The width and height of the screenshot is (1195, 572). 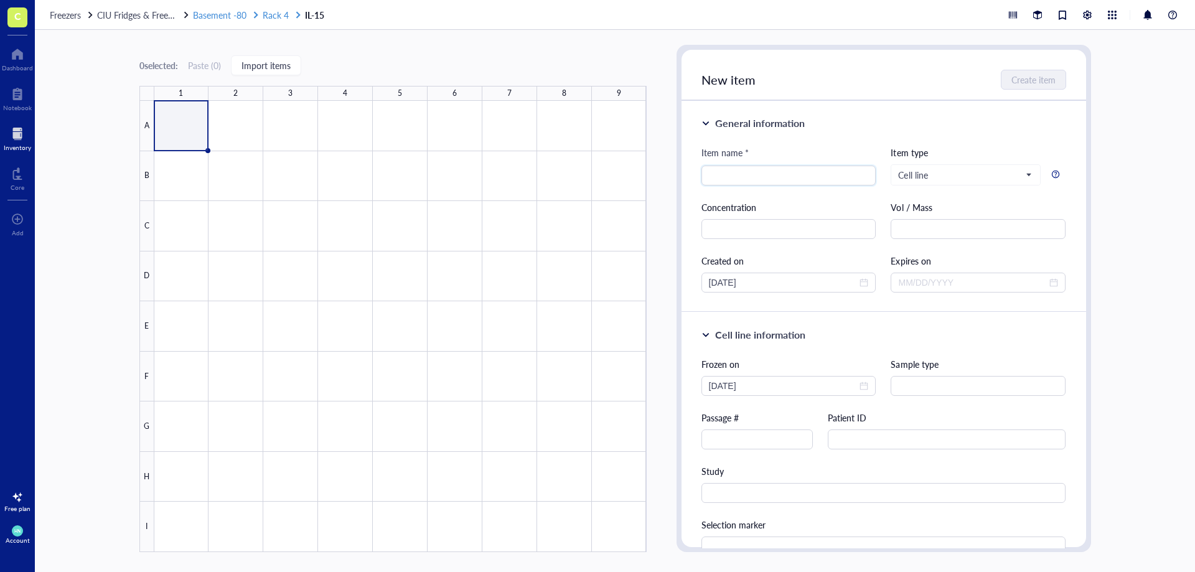 I want to click on div: 8, so click(x=564, y=93).